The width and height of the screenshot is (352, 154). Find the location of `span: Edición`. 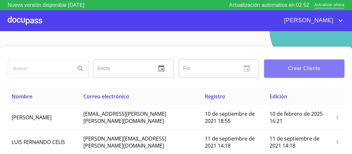

span: Edición is located at coordinates (279, 97).